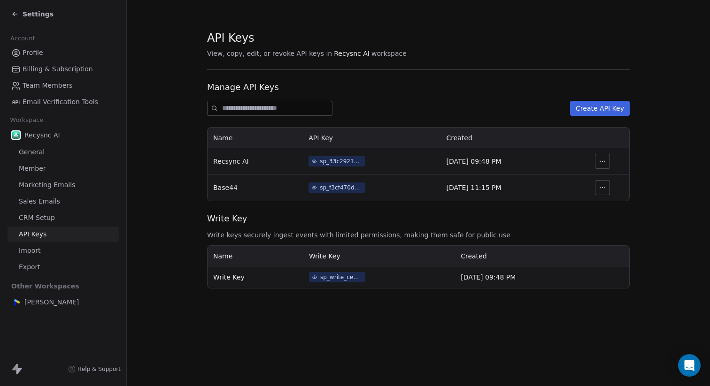 The height and width of the screenshot is (386, 710). What do you see at coordinates (418, 87) in the screenshot?
I see `span: Manage API Keys` at bounding box center [418, 87].